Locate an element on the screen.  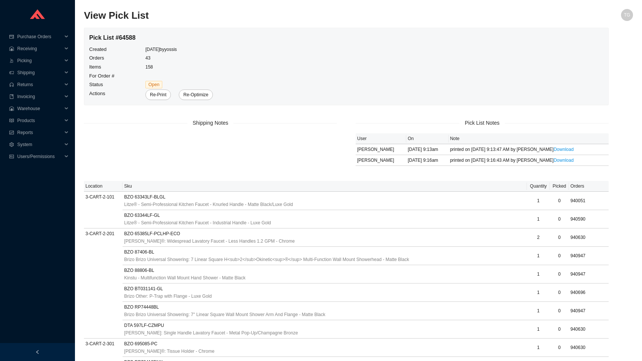
td: 2 is located at coordinates (538, 238).